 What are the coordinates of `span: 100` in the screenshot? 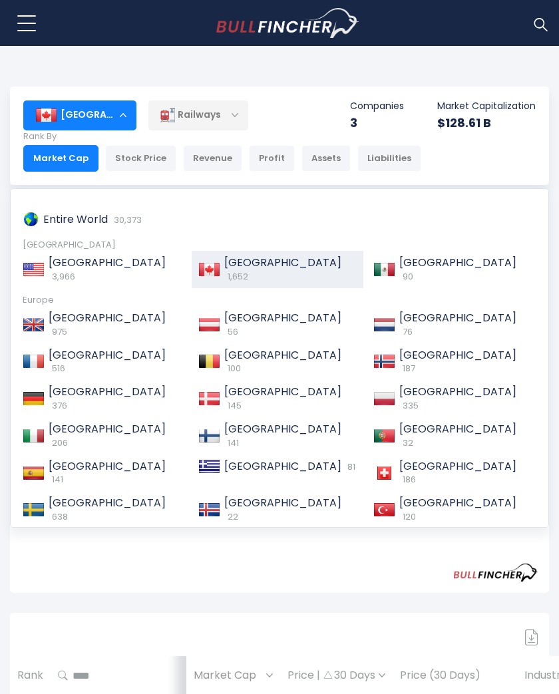 It's located at (232, 368).